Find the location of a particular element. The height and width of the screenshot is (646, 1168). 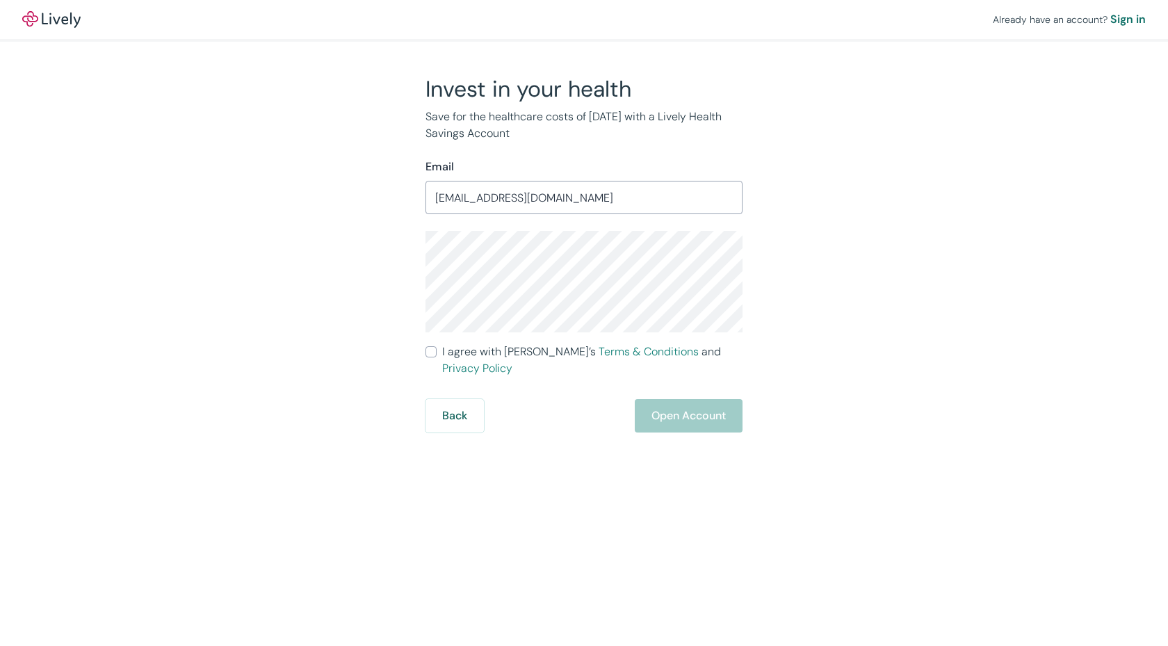

a: LivelyLively is located at coordinates (51, 19).